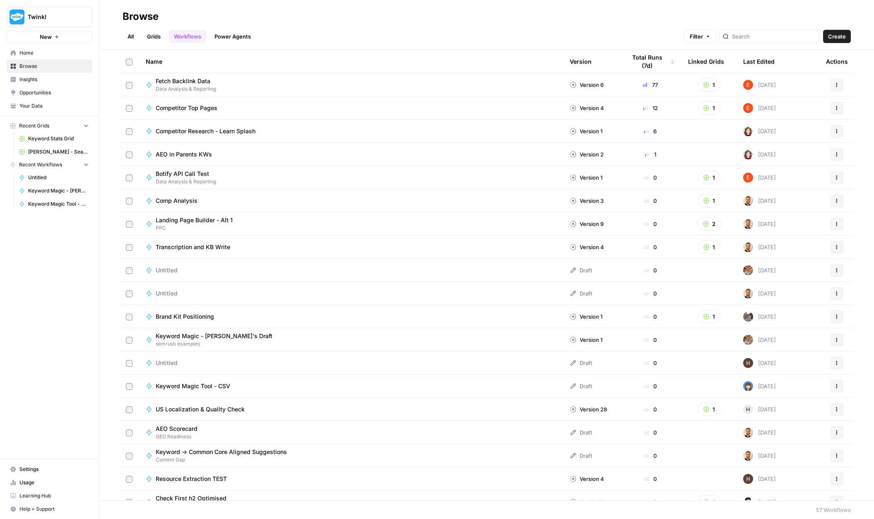  I want to click on div: 77, so click(650, 85).